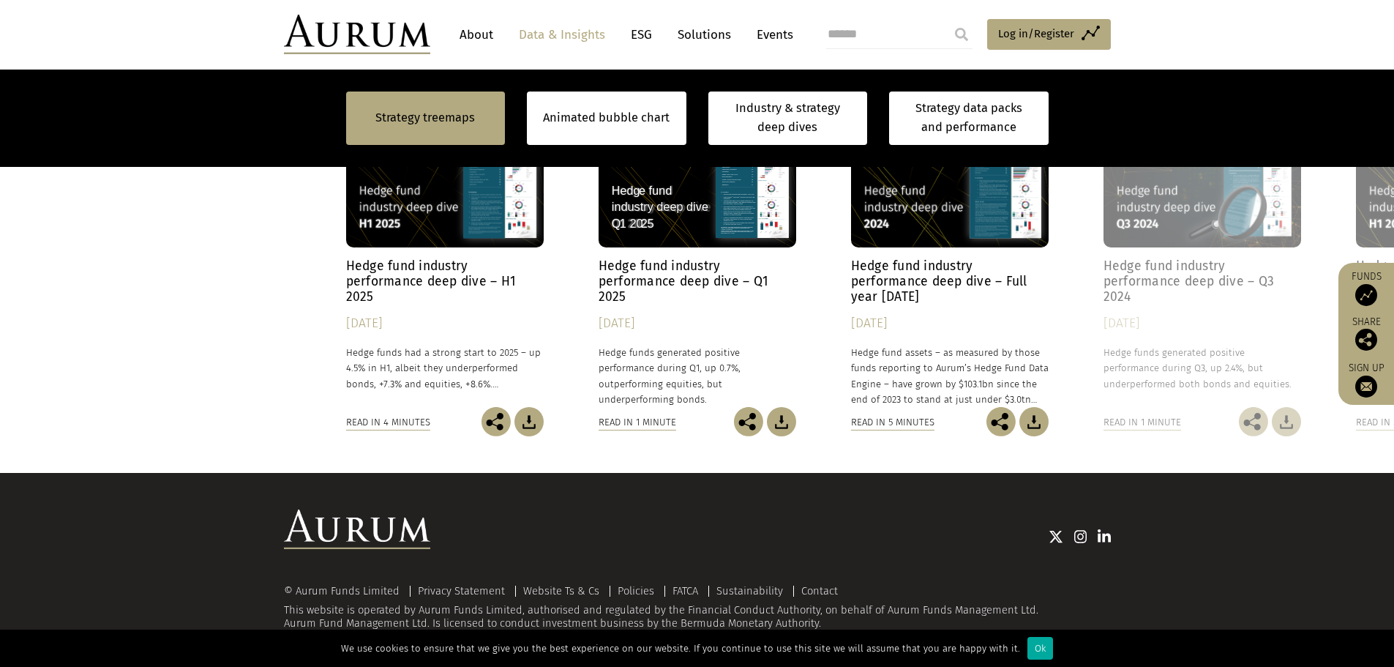 This screenshot has height=667, width=1394. Describe the element at coordinates (1203, 281) in the screenshot. I see `h4: Hedge fund industry performance deep dive – Q3 2024` at that location.